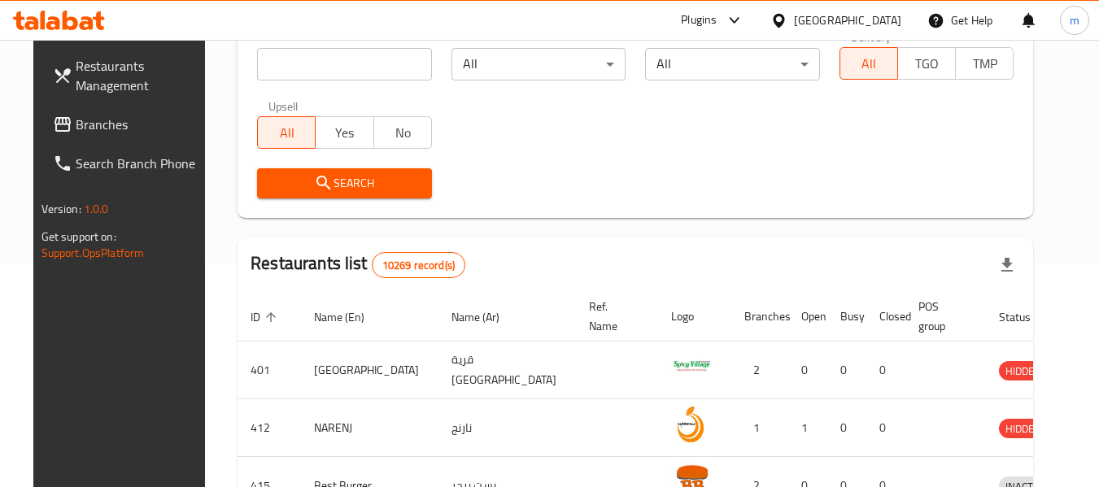 Image resolution: width=1099 pixels, height=487 pixels. Describe the element at coordinates (699, 20) in the screenshot. I see `div: Plugins` at that location.